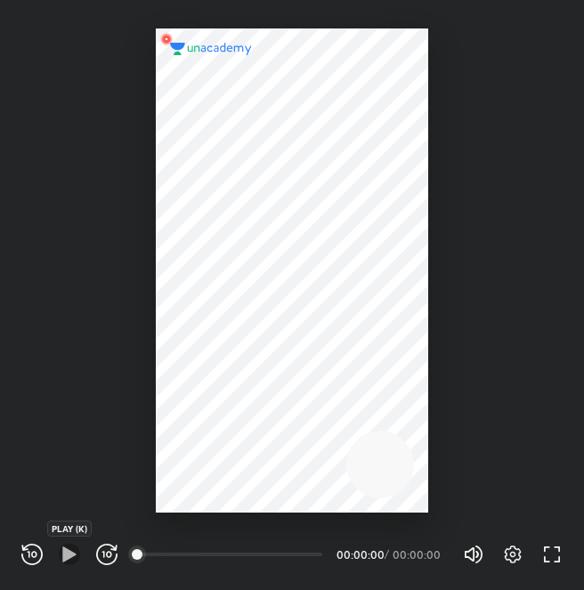  I want to click on div: PLAY (K), so click(69, 529).